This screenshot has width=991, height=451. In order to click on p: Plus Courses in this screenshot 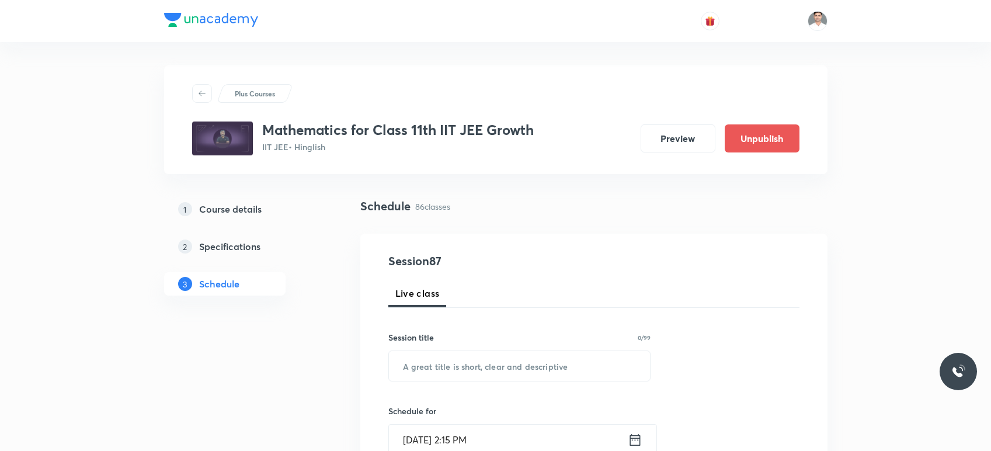, I will do `click(255, 93)`.